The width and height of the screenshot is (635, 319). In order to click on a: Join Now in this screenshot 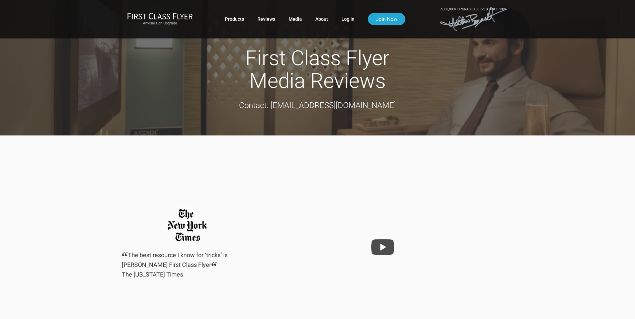, I will do `click(387, 19)`.